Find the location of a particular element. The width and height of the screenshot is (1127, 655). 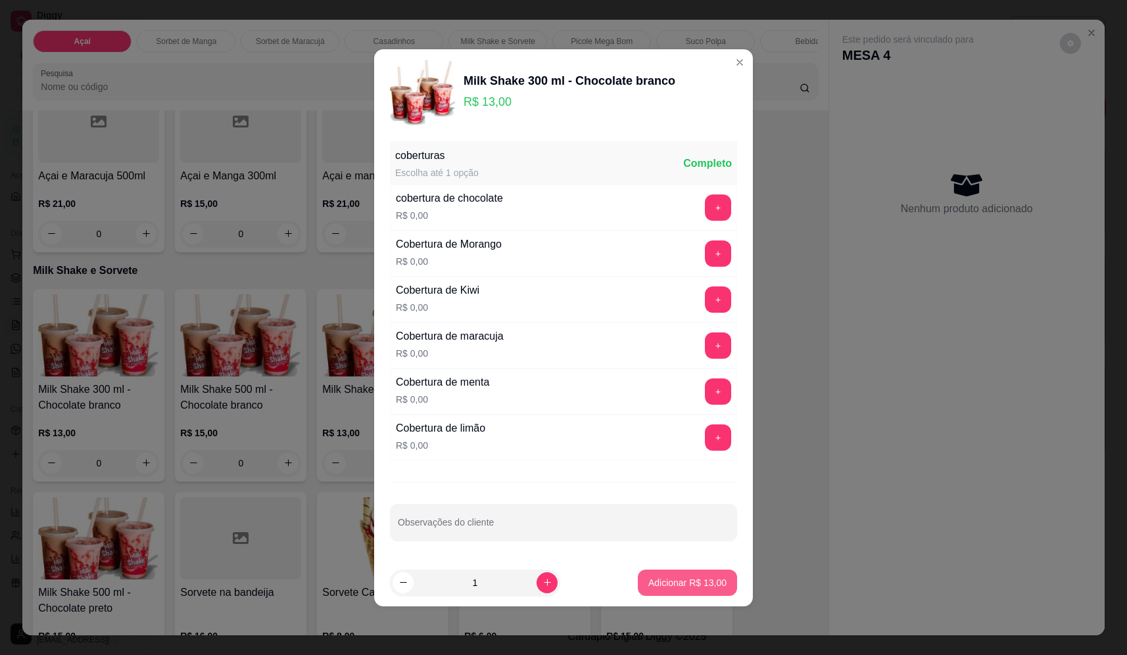

div: coberturas is located at coordinates (437, 156).